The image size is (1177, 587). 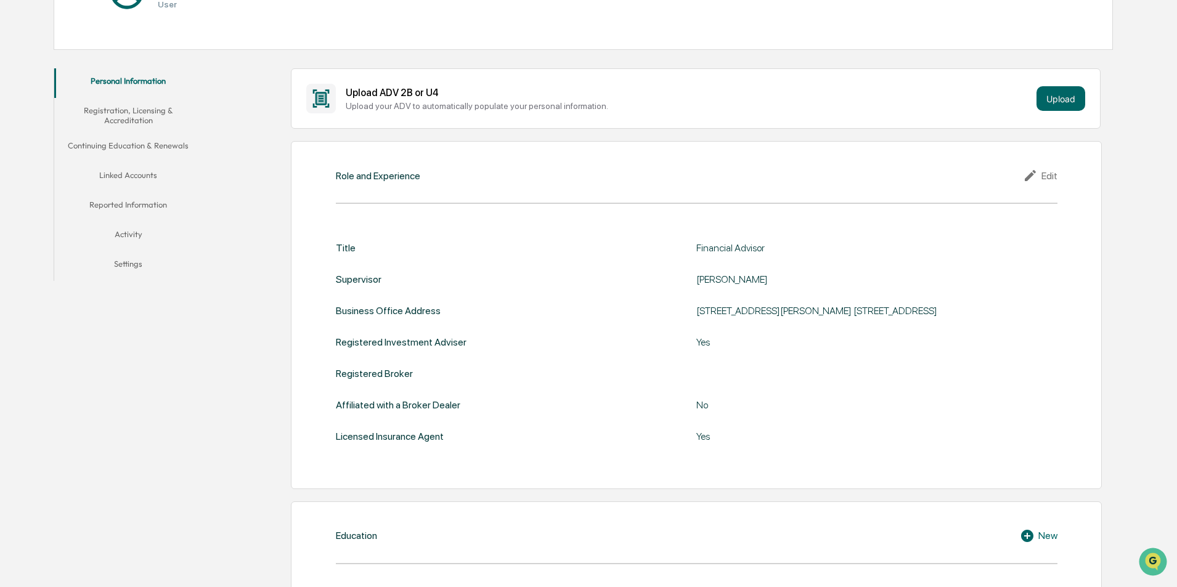 I want to click on span: Preclearance, so click(x=52, y=162).